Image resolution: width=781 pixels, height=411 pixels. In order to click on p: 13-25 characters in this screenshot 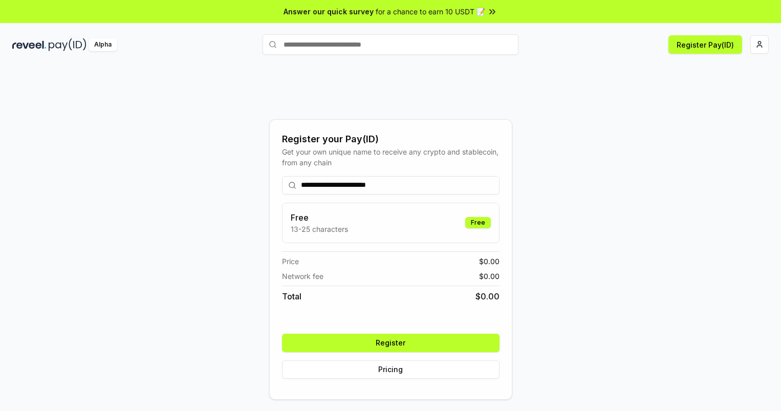, I will do `click(319, 229)`.